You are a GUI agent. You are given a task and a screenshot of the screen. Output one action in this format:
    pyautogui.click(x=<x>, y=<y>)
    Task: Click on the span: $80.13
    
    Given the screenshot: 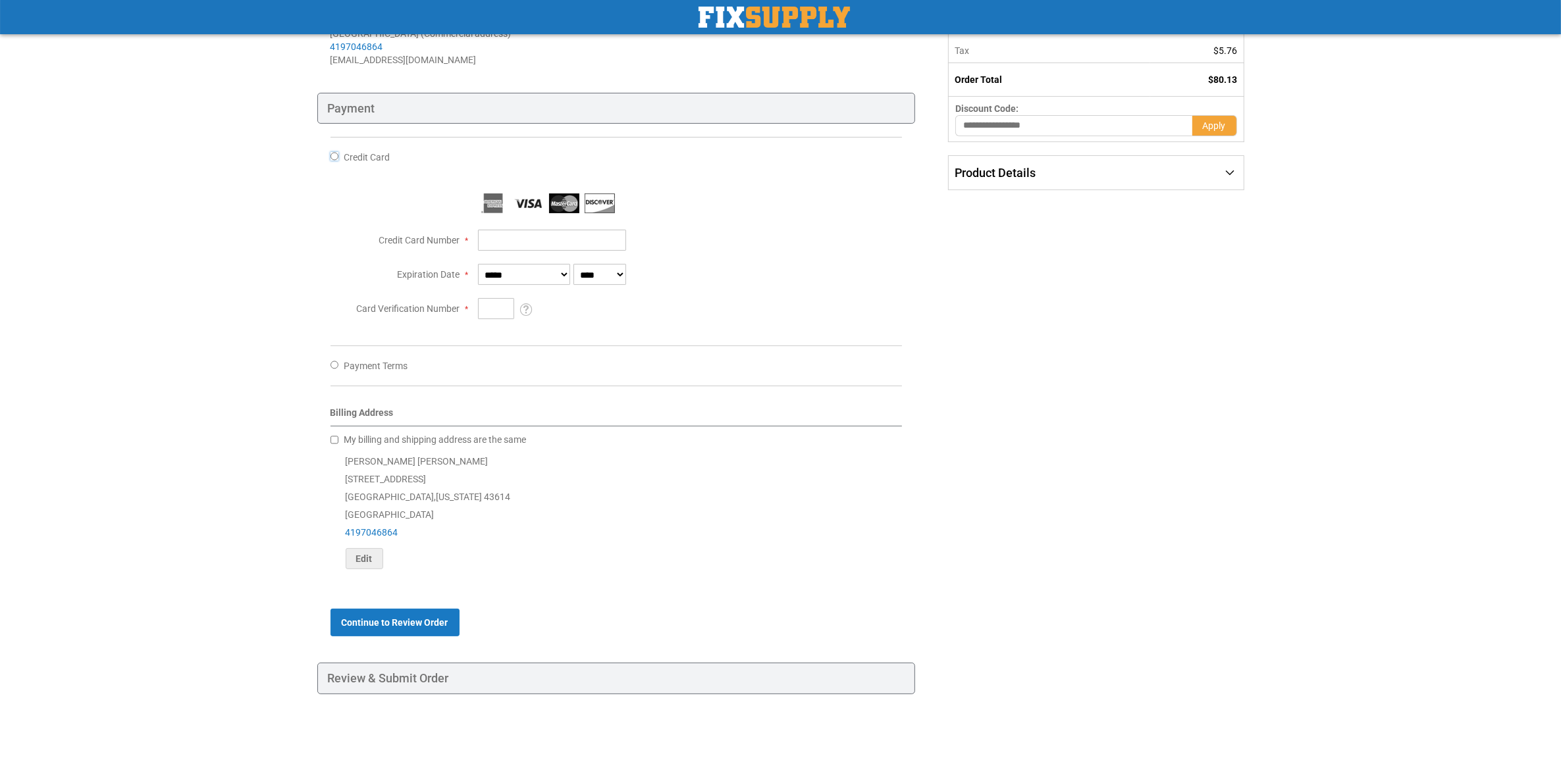 What is the action you would take?
    pyautogui.click(x=1223, y=80)
    